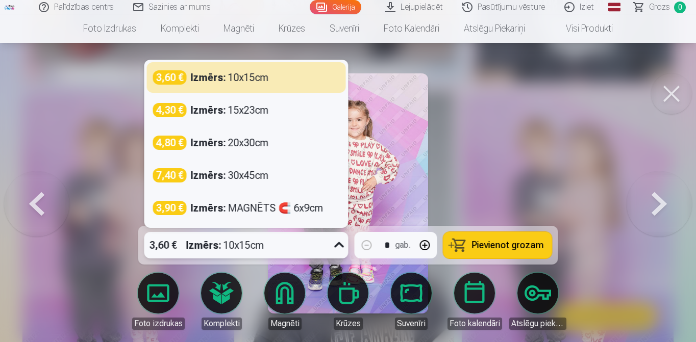 This screenshot has height=342, width=696. Describe the element at coordinates (257, 208) in the screenshot. I see `div: MAGNĒTS 🧲 6x9cm` at that location.